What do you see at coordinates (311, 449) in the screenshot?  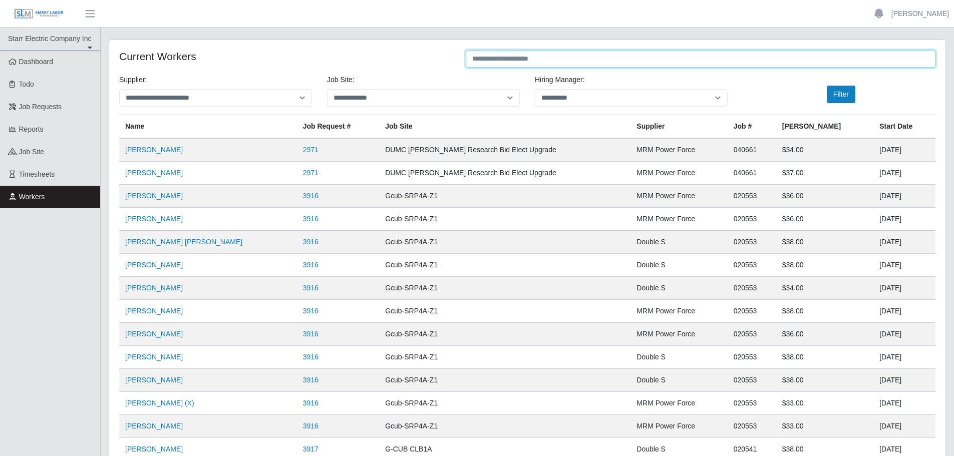 I see `a: 3917` at bounding box center [311, 449].